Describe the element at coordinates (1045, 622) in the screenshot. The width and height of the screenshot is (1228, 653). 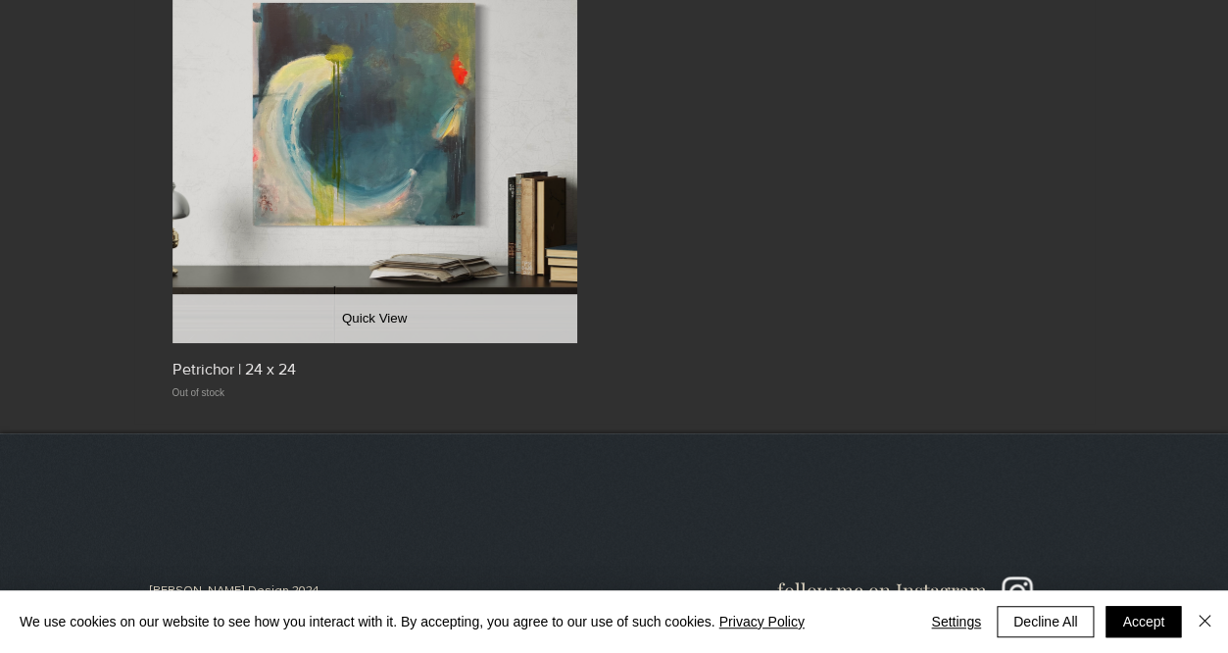
I see `button: Decline All` at that location.